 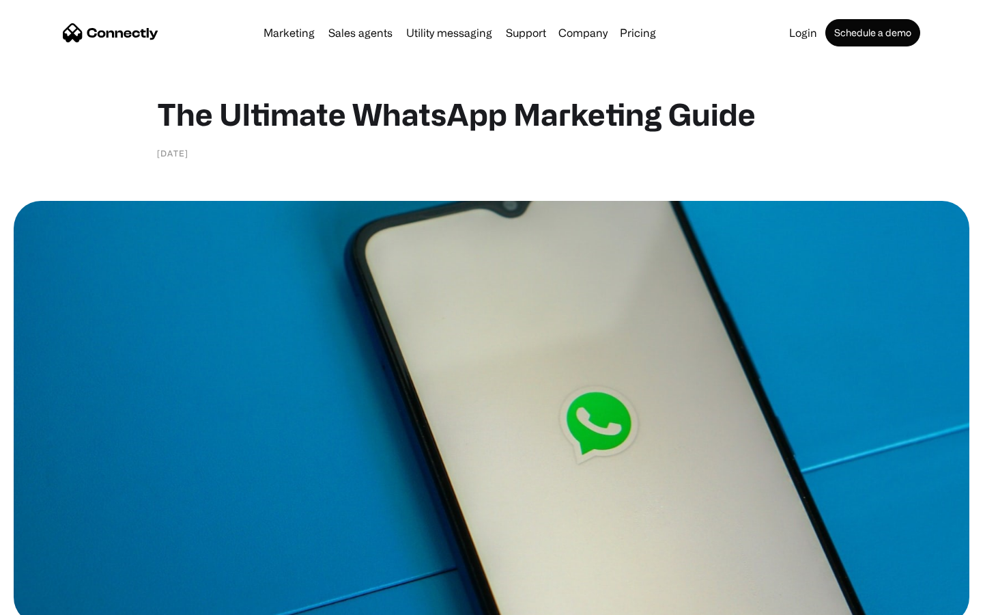 I want to click on a: Sales agents, so click(x=361, y=33).